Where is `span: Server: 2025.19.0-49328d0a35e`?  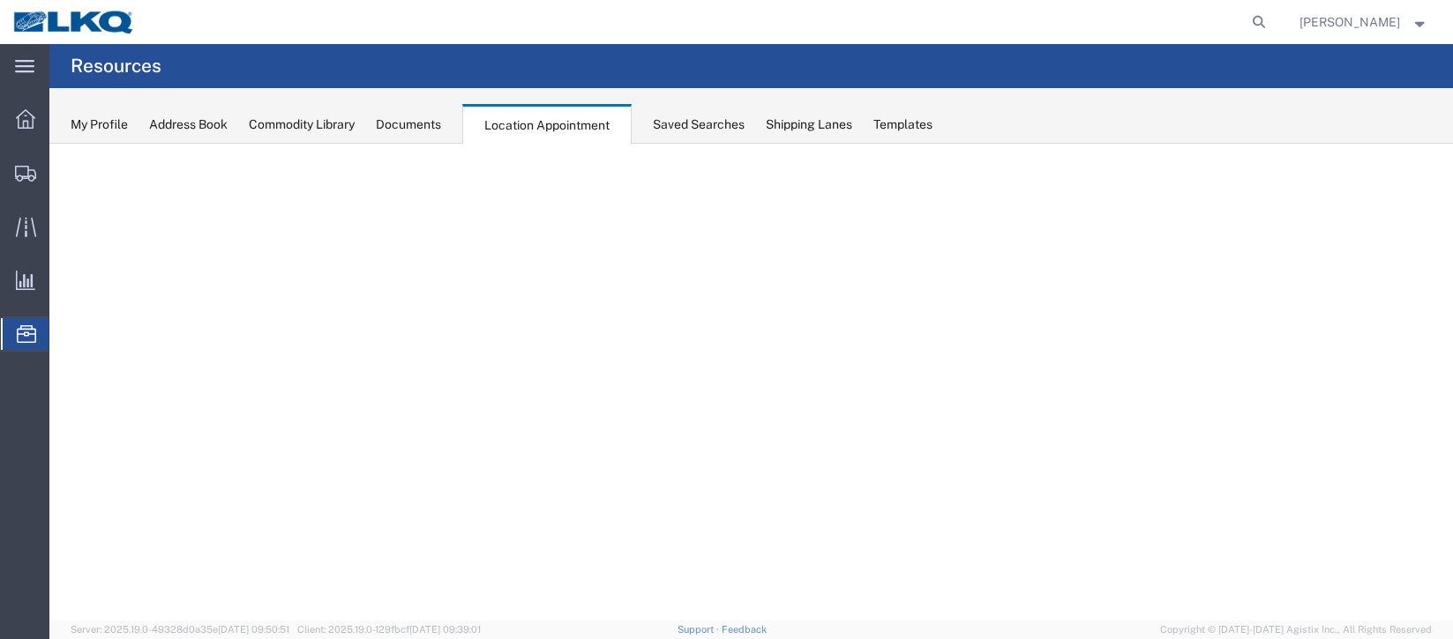 span: Server: 2025.19.0-49328d0a35e is located at coordinates (180, 630).